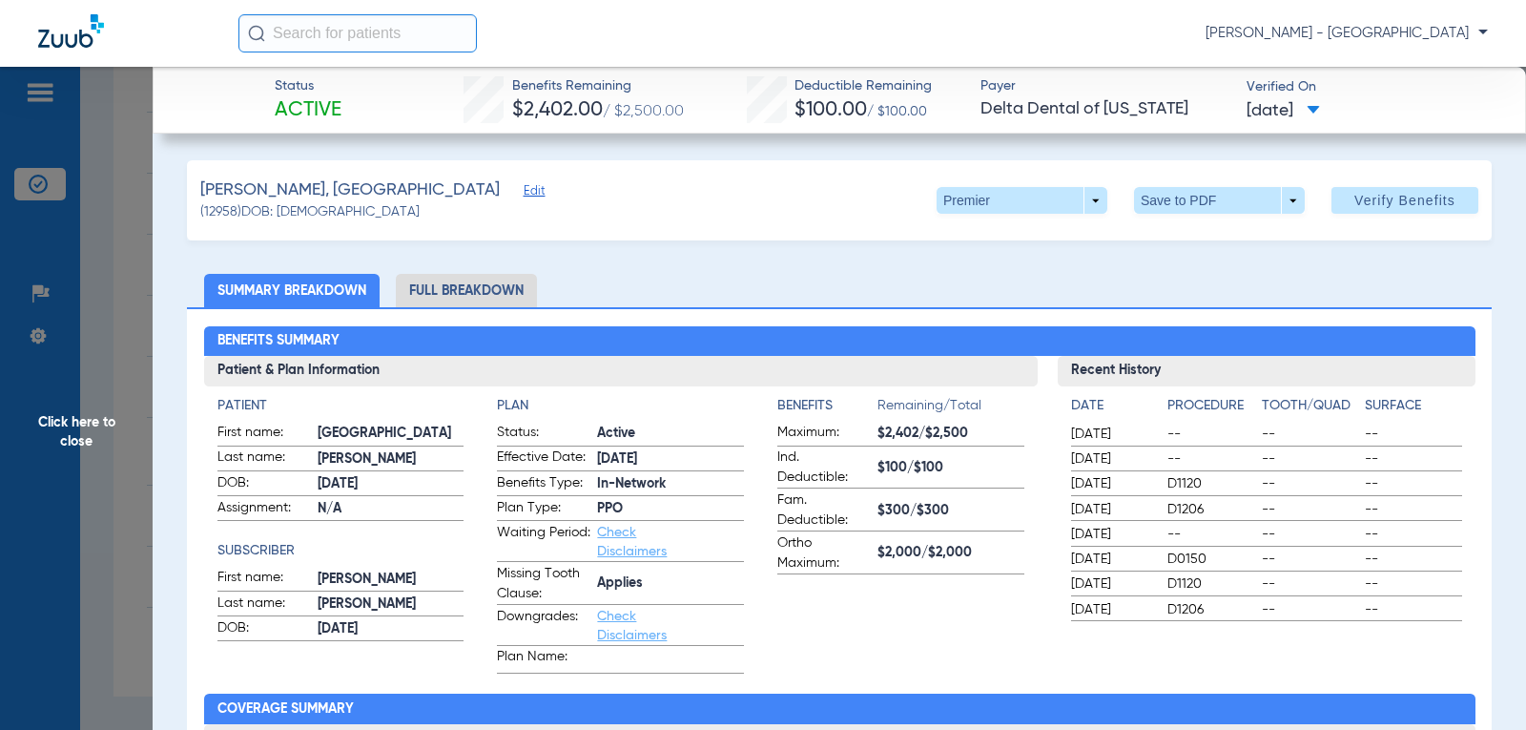 The image size is (1526, 730). What do you see at coordinates (839, 709) in the screenshot?
I see `h2: Coverage Summary` at bounding box center [839, 709].